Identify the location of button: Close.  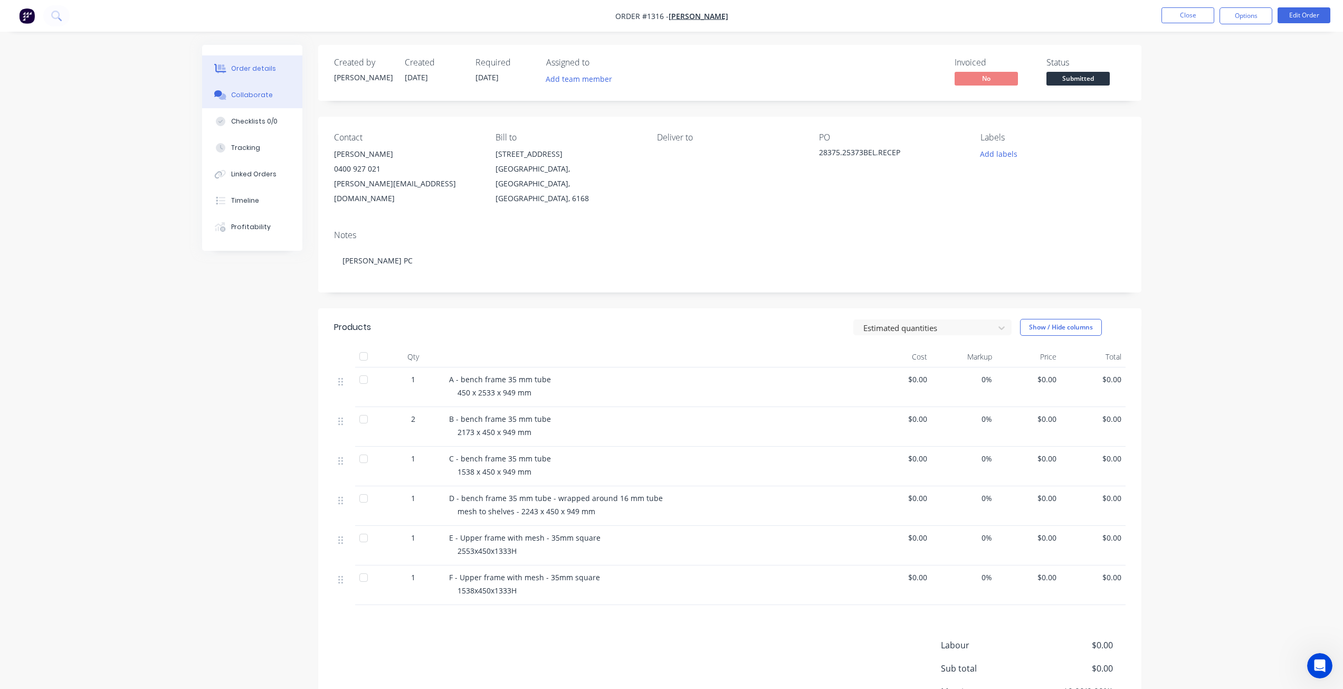
(1188, 15).